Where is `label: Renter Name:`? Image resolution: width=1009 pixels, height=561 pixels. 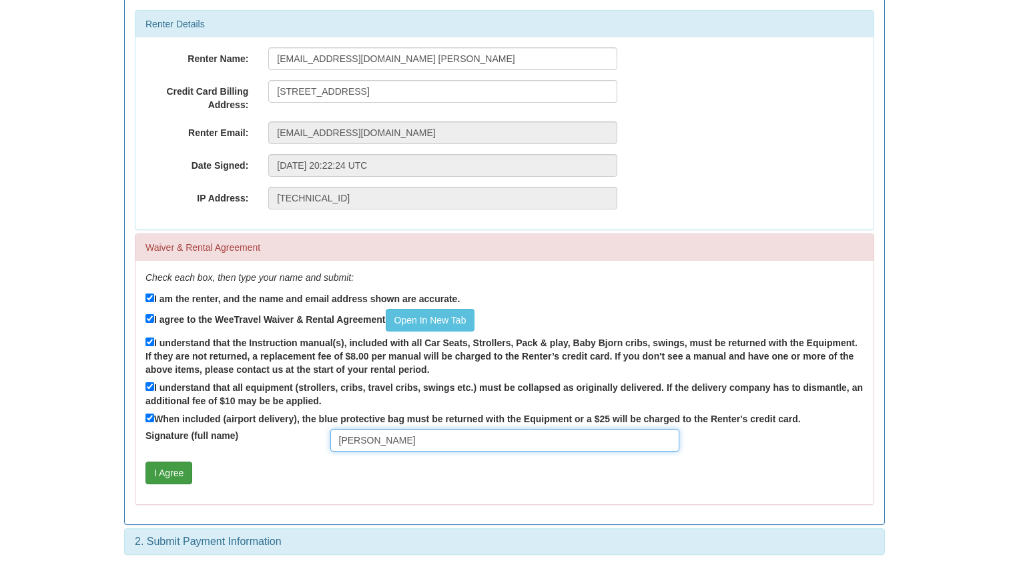 label: Renter Name: is located at coordinates (197, 56).